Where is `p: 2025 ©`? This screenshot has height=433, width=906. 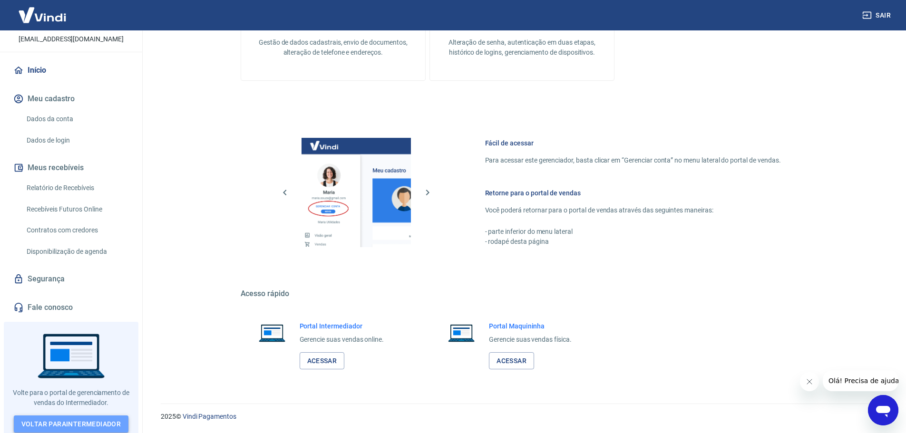
p: 2025 © is located at coordinates (521, 416).